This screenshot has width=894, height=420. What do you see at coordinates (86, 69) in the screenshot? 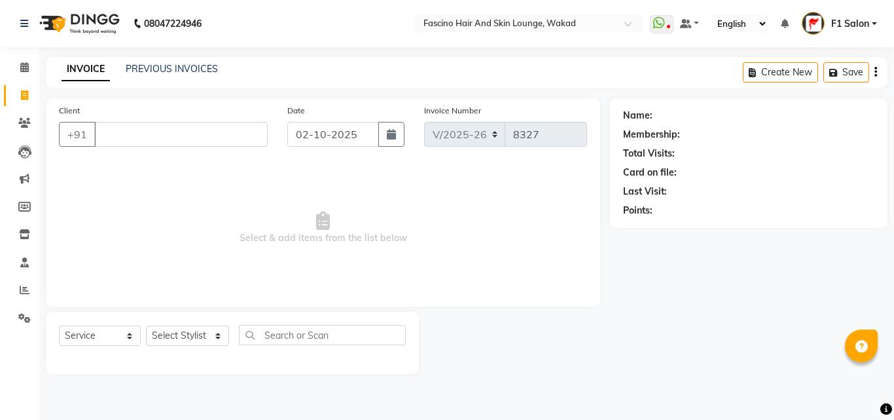
I see `a: INVOICE` at bounding box center [86, 69].